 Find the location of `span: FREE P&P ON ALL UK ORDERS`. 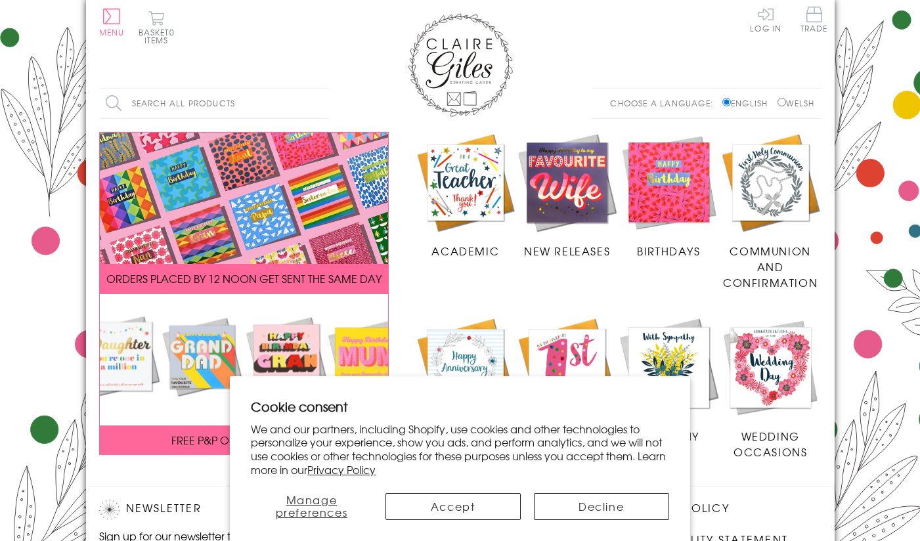

span: FREE P&P ON ALL UK ORDERS is located at coordinates (244, 440).